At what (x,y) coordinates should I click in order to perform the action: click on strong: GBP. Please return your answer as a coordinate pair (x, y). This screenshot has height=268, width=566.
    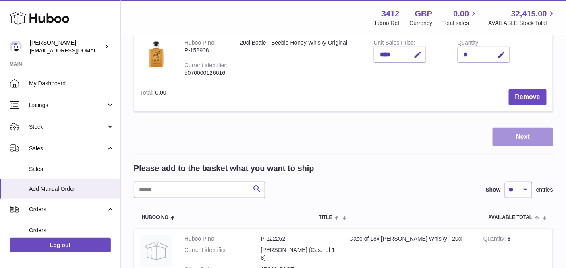
    Looking at the image, I should click on (423, 14).